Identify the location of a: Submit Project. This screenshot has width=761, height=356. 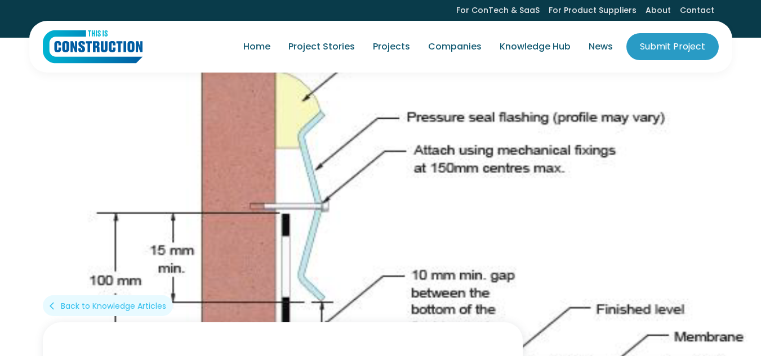
(672, 47).